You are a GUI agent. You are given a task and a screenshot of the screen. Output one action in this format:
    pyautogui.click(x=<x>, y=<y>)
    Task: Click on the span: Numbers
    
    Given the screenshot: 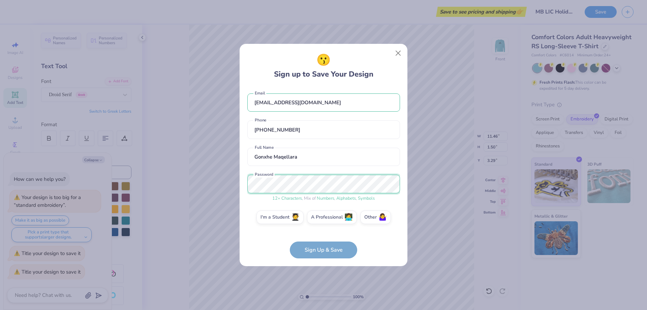 What is the action you would take?
    pyautogui.click(x=326, y=198)
    